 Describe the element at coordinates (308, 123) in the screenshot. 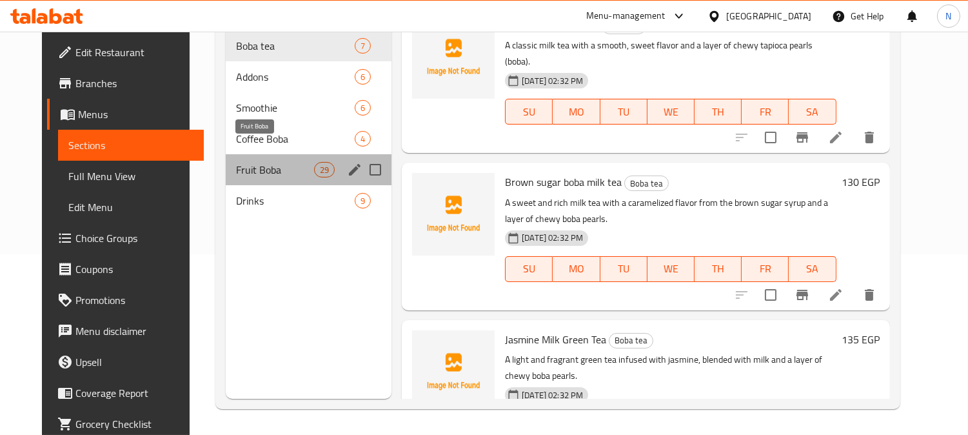

I see `nav: Menu sections` at that location.